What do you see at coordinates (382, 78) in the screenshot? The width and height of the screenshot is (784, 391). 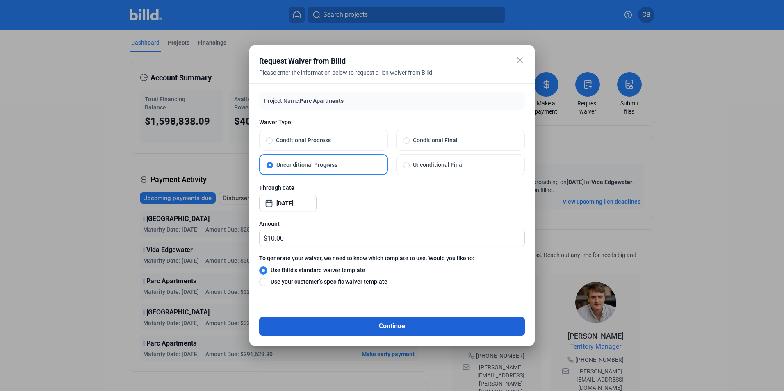 I see `div: Please enter the information below to request a lien waiver from Billd.` at bounding box center [382, 78].